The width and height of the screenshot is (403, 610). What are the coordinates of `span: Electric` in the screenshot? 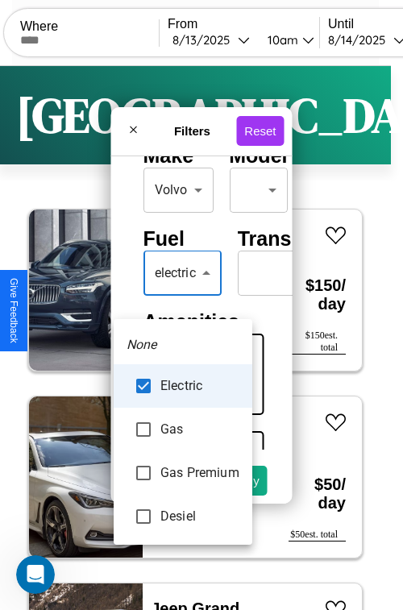 It's located at (200, 386).